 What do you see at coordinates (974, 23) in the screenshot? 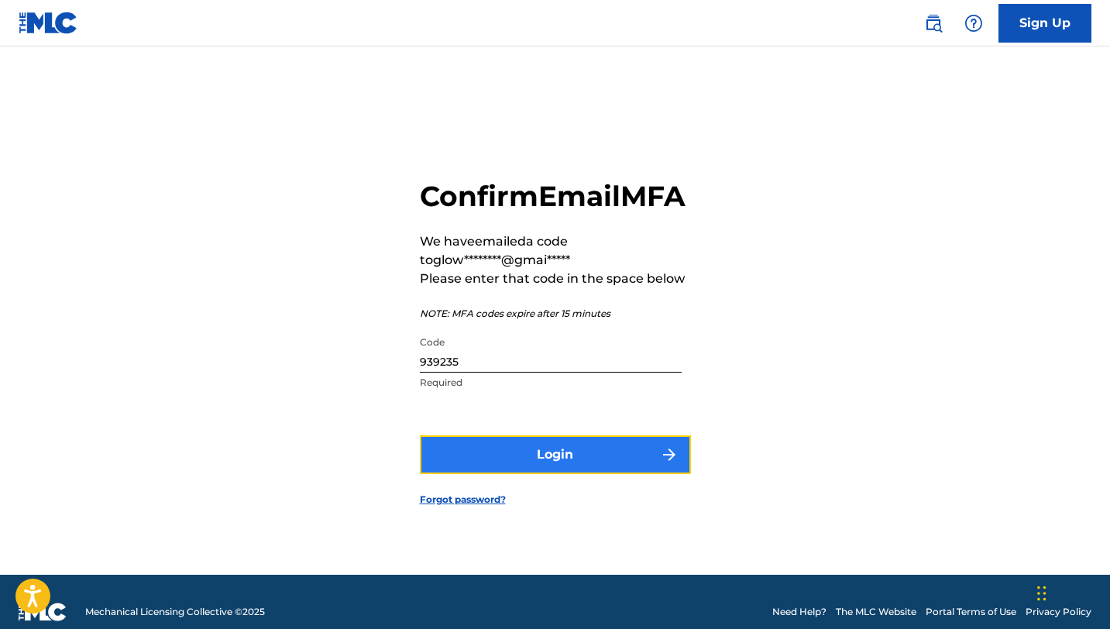
I see `div: Help` at bounding box center [974, 23].